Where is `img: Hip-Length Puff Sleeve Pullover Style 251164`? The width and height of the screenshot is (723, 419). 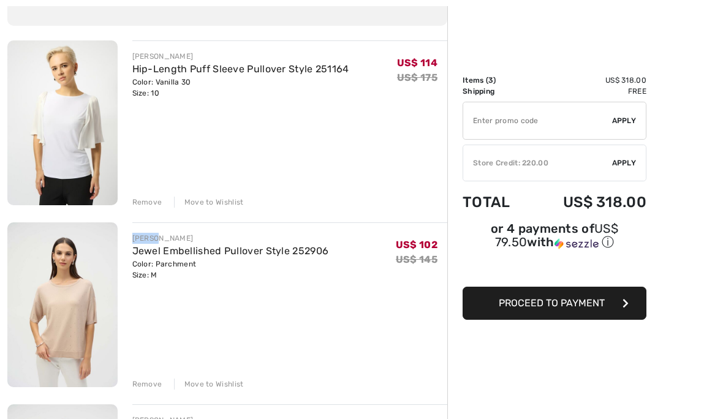 img: Hip-Length Puff Sleeve Pullover Style 251164 is located at coordinates (63, 123).